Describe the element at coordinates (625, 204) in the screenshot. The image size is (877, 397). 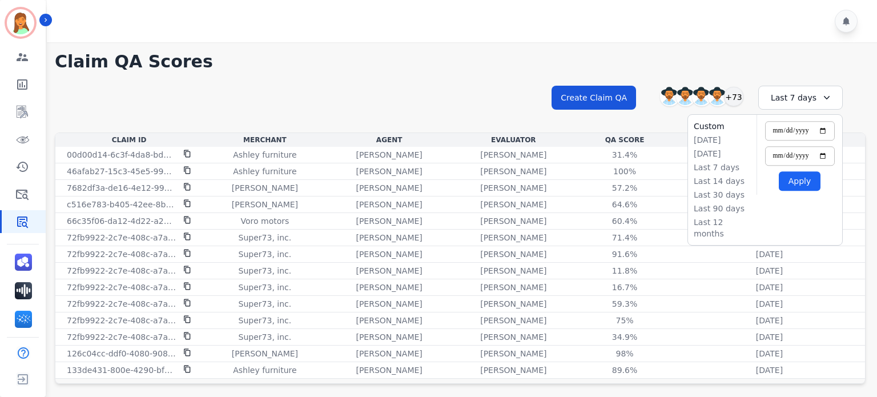
I see `div: 64.6%` at that location.